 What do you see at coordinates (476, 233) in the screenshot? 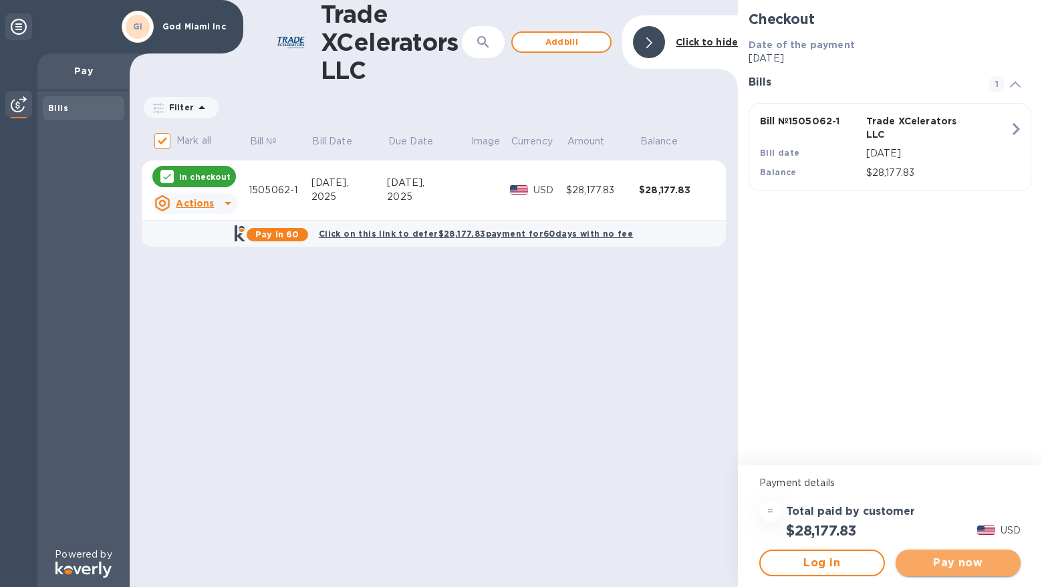
I see `b: Click on this link to defer $28,177.83 payment for 60 days with no fee` at bounding box center [476, 233].